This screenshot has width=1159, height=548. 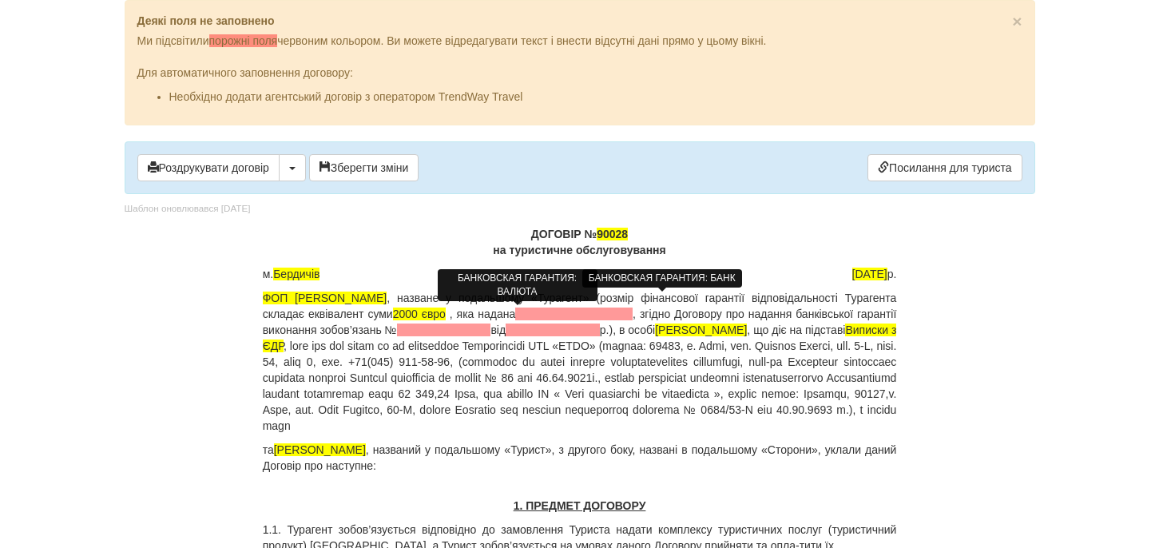 What do you see at coordinates (420, 314) in the screenshot?
I see `span: 2000 євро` at bounding box center [420, 314].